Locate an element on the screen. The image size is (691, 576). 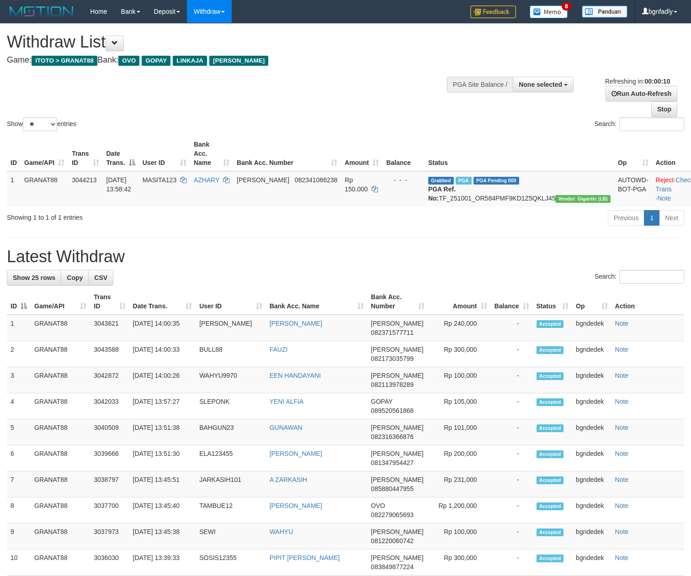
td: SLEPONK is located at coordinates (231, 406).